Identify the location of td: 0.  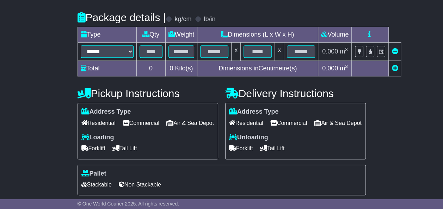
(151, 69).